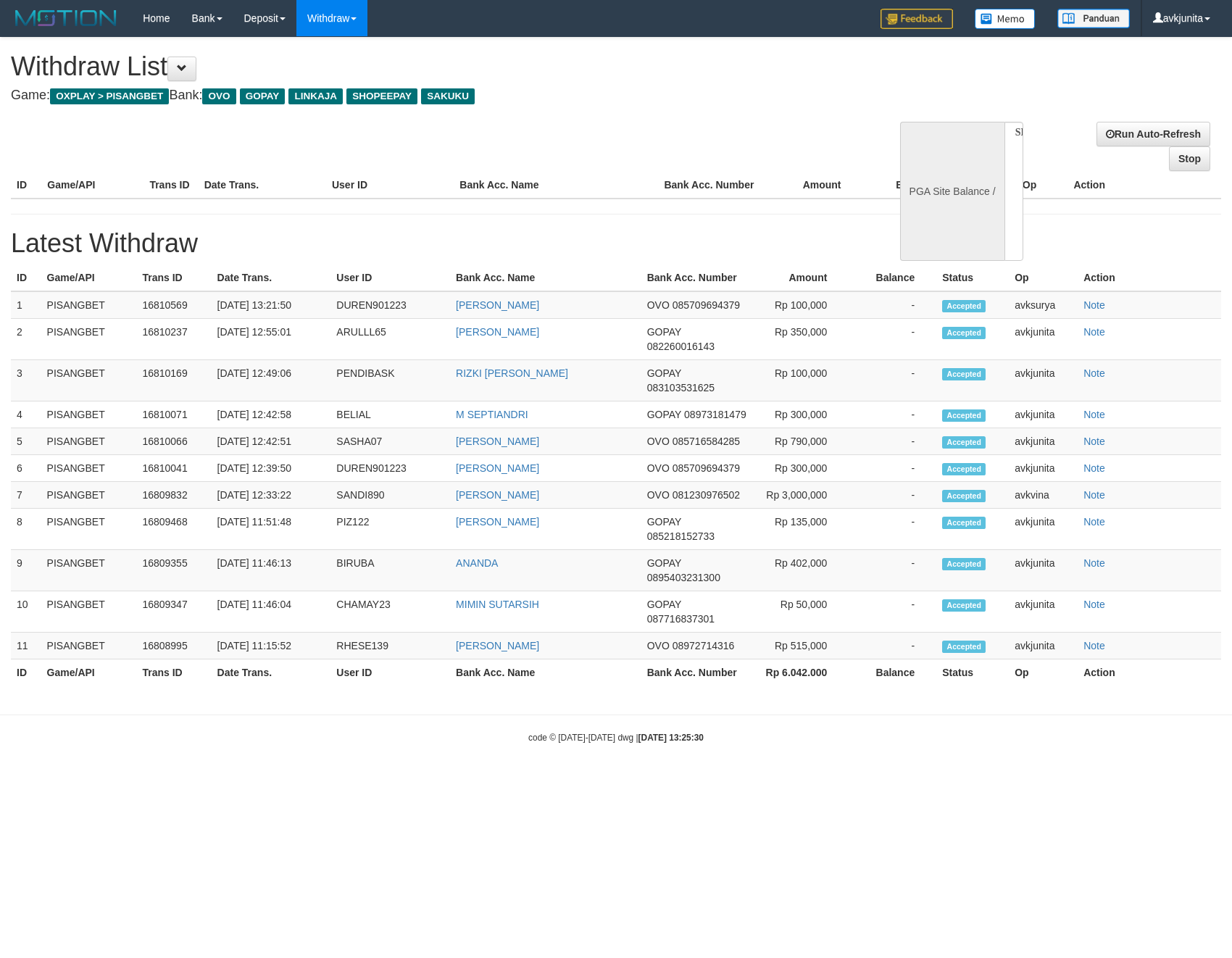 This screenshot has width=1232, height=958. Describe the element at coordinates (26, 305) in the screenshot. I see `td: 1` at that location.